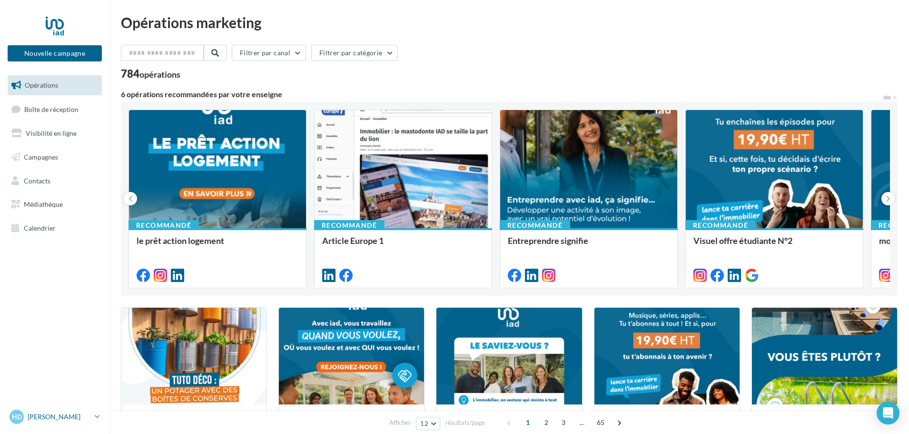 This screenshot has height=434, width=909. I want to click on span: Contacts, so click(37, 180).